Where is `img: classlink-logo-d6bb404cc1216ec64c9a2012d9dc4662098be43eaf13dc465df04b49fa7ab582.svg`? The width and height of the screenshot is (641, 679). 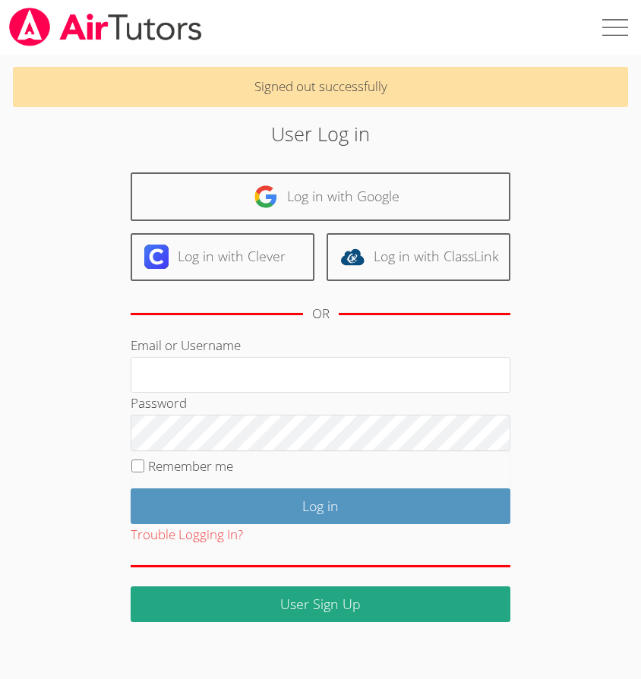 img: classlink-logo-d6bb404cc1216ec64c9a2012d9dc4662098be43eaf13dc465df04b49fa7ab582.svg is located at coordinates (352, 257).